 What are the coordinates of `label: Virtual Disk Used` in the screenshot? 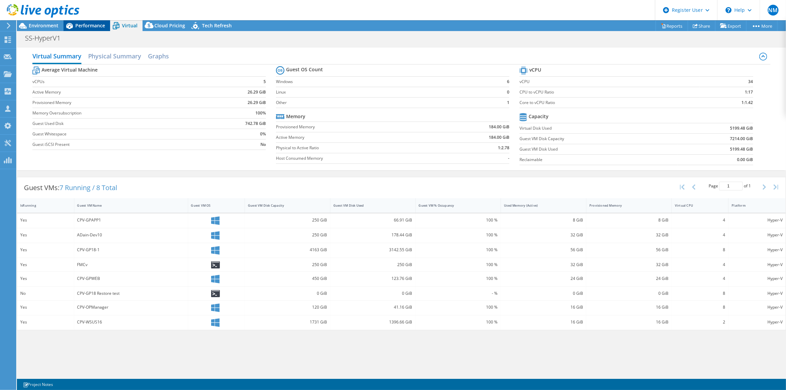 It's located at (598, 128).